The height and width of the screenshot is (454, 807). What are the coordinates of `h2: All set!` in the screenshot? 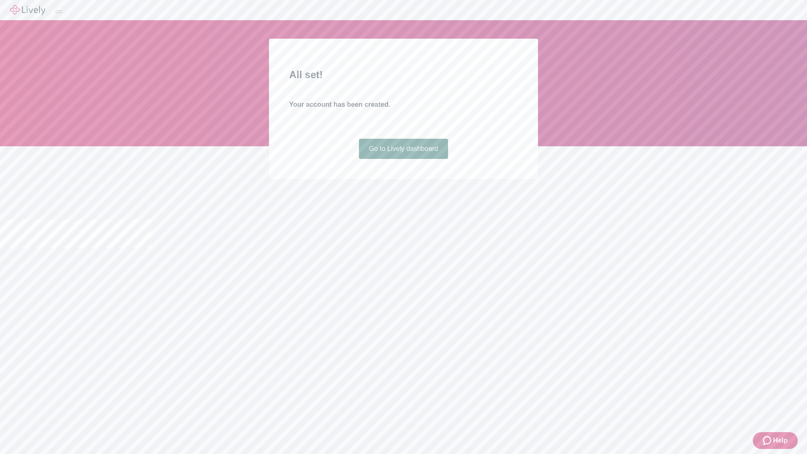 It's located at (404, 75).